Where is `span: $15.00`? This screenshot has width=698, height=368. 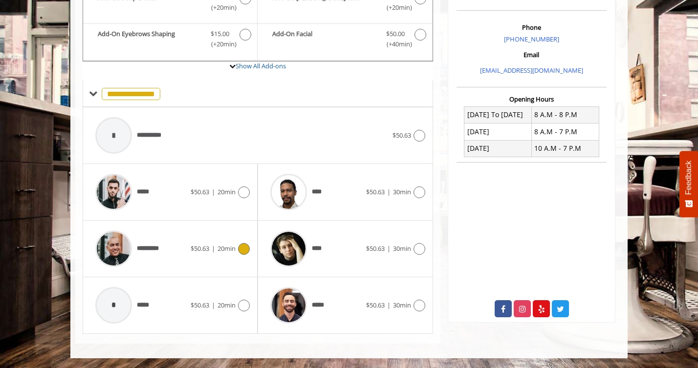
span: $15.00 is located at coordinates (220, 34).